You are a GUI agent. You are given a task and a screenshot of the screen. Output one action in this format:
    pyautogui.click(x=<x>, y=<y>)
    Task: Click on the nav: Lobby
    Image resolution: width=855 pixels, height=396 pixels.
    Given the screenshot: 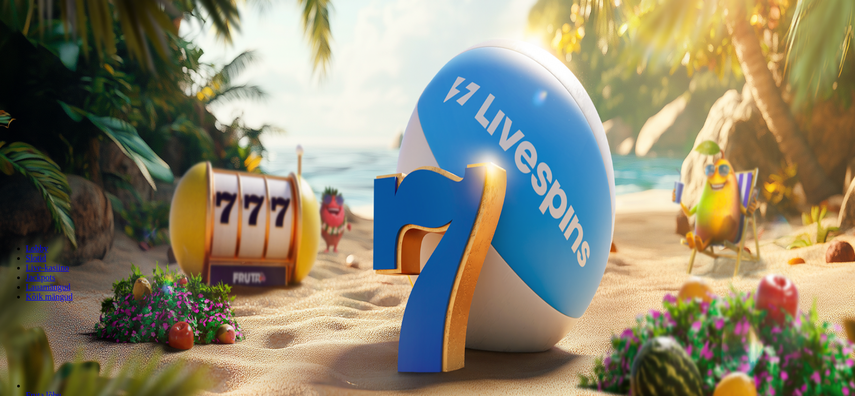 What is the action you would take?
    pyautogui.click(x=427, y=264)
    